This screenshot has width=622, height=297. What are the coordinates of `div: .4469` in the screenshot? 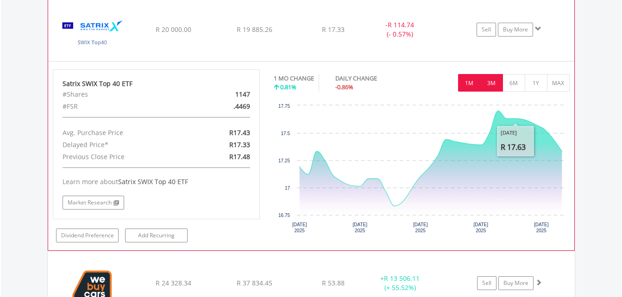 It's located at (223, 107).